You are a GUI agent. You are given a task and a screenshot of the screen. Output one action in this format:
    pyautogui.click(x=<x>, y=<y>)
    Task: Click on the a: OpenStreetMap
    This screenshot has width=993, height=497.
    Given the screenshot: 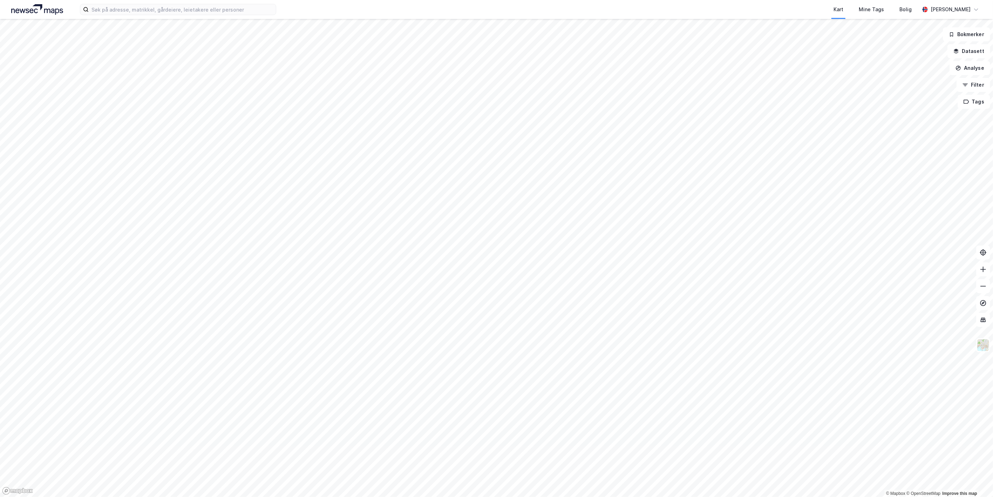 What is the action you would take?
    pyautogui.click(x=923, y=493)
    